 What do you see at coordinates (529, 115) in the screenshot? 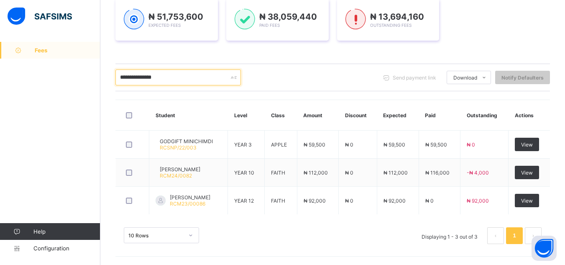
I see `th: Actions` at bounding box center [529, 115].